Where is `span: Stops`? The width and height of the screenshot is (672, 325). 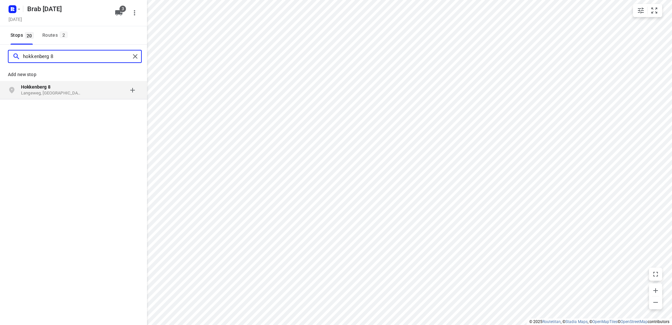
span: Stops is located at coordinates (23, 35).